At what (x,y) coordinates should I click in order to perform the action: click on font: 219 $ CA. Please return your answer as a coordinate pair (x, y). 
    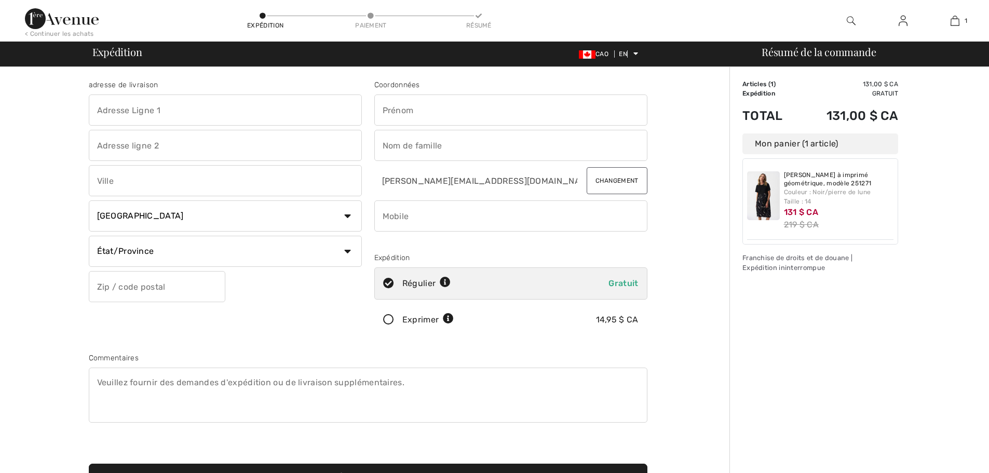
    Looking at the image, I should click on (801, 224).